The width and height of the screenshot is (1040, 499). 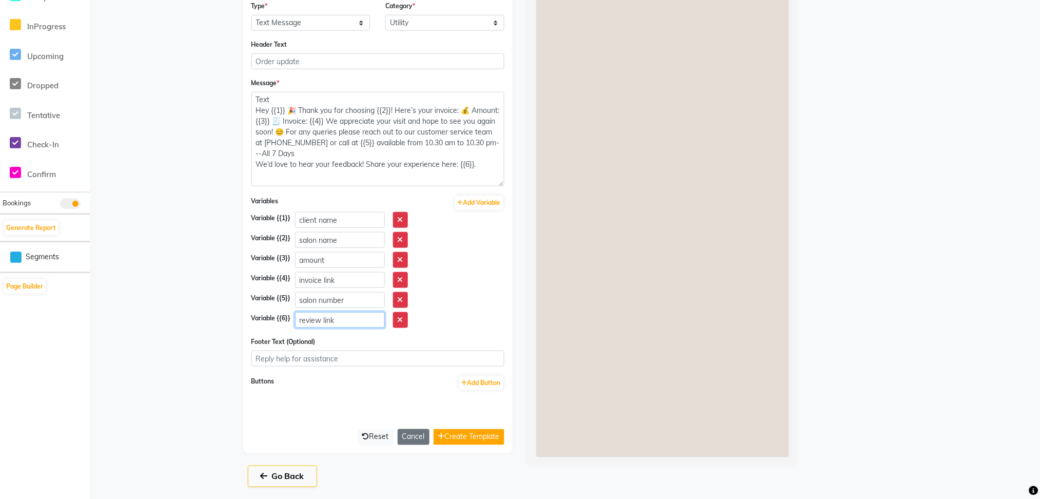 What do you see at coordinates (42, 257) in the screenshot?
I see `span: Segments` at bounding box center [42, 257].